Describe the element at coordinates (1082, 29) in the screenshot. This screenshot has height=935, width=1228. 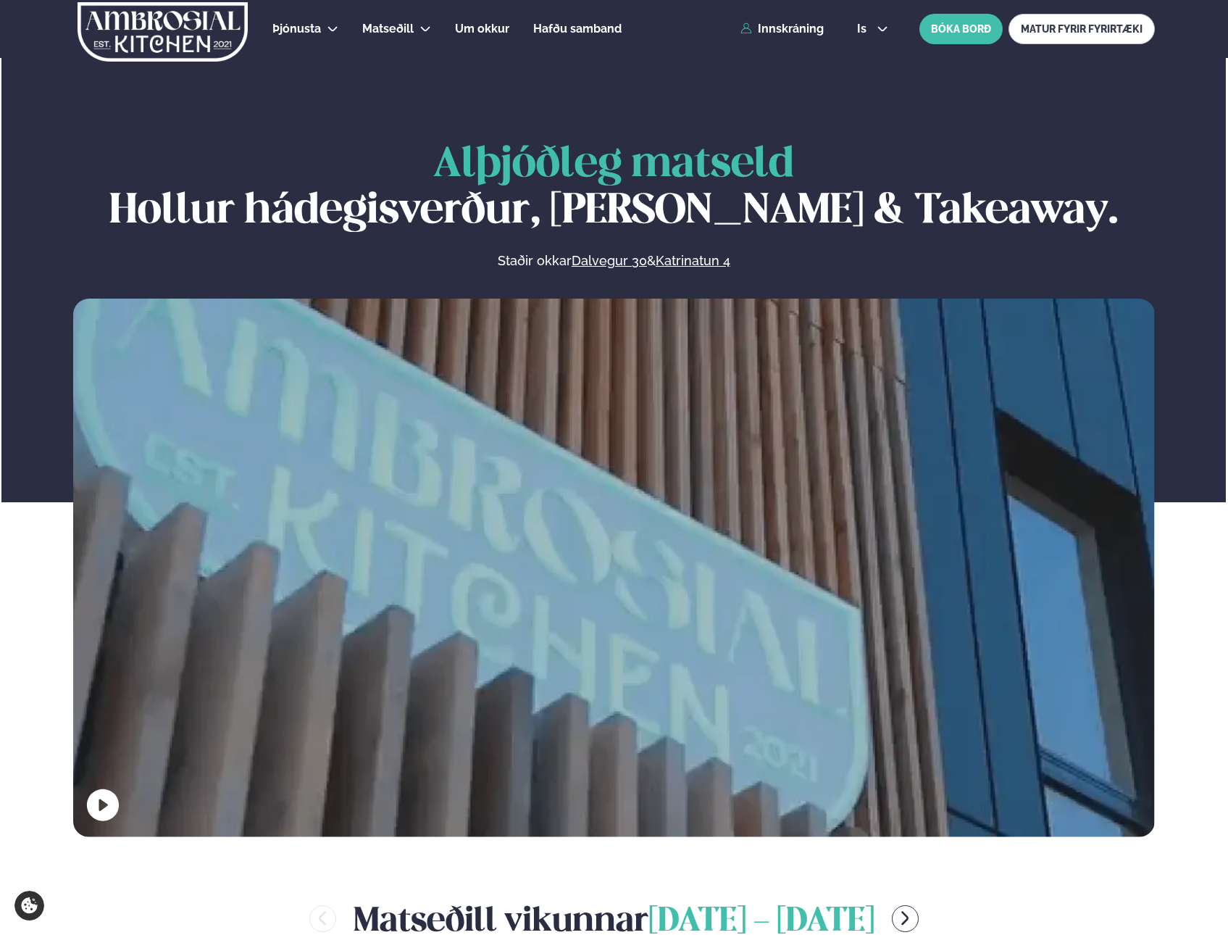
I see `a: MATUR FYRIR FYRIRTÆKI` at that location.